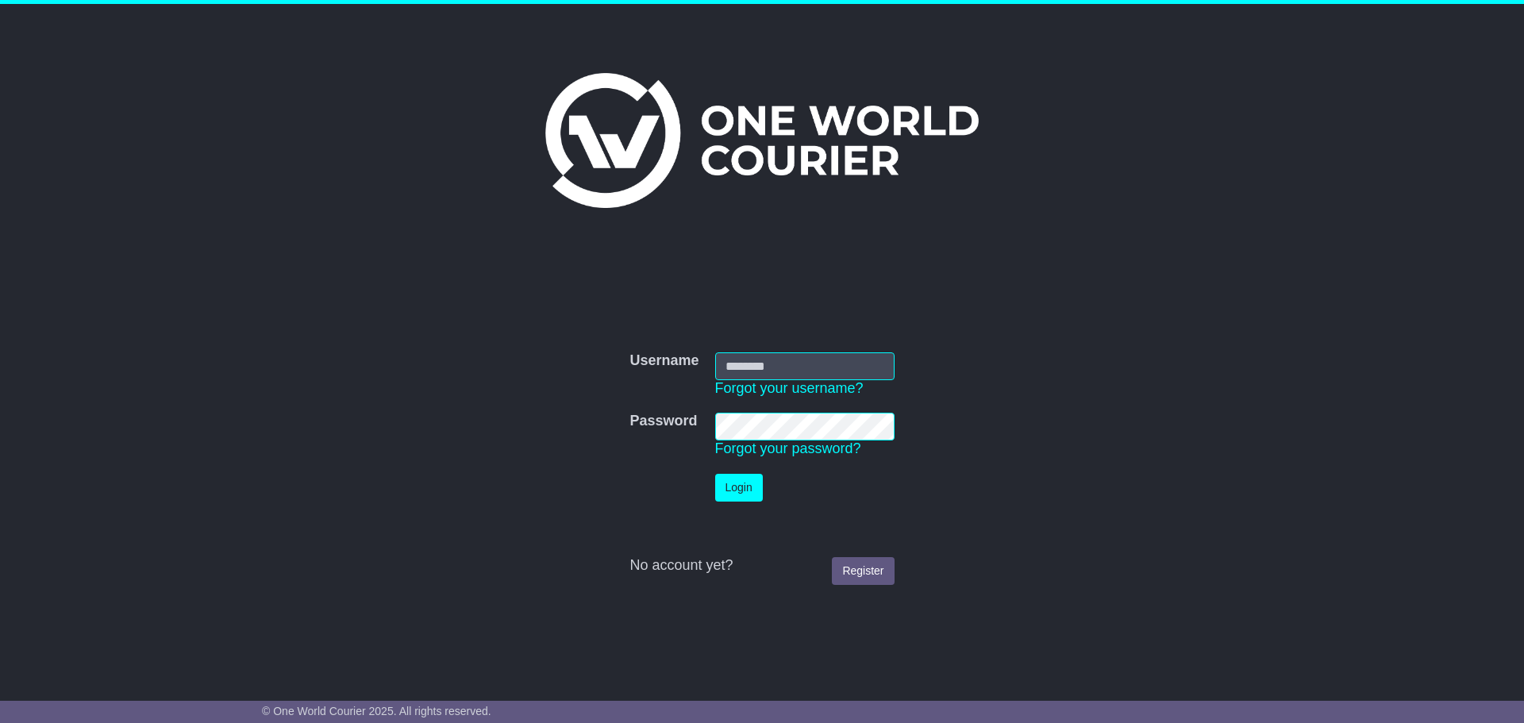 The height and width of the screenshot is (723, 1524). Describe the element at coordinates (664, 361) in the screenshot. I see `label: Username` at that location.